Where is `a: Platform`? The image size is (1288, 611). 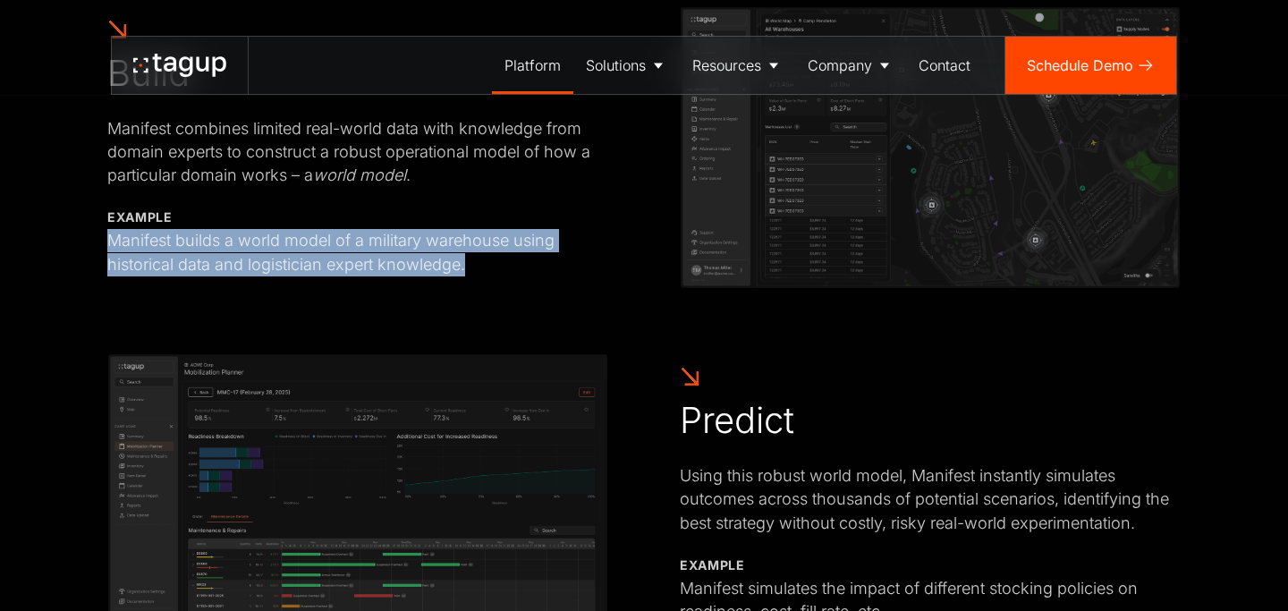 a: Platform is located at coordinates (532, 65).